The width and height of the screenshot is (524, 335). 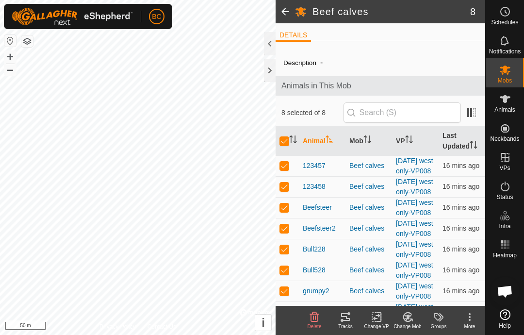 What do you see at coordinates (505, 51) in the screenshot?
I see `span: Notifications` at bounding box center [505, 51].